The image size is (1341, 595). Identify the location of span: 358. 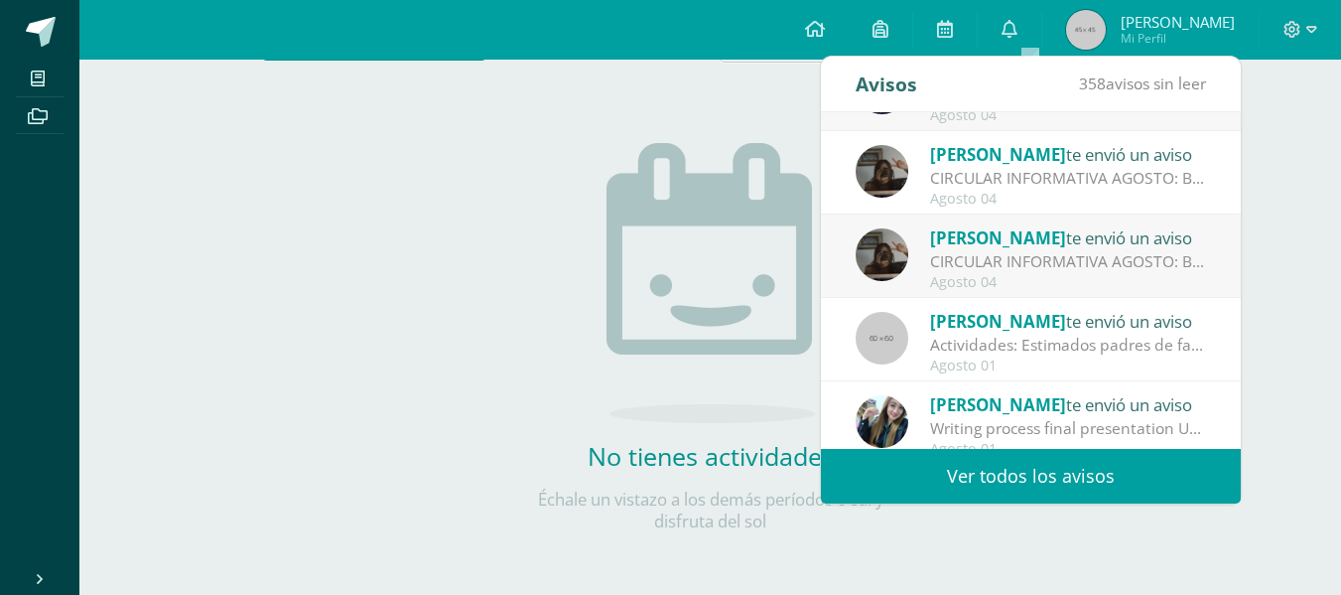
(1092, 83).